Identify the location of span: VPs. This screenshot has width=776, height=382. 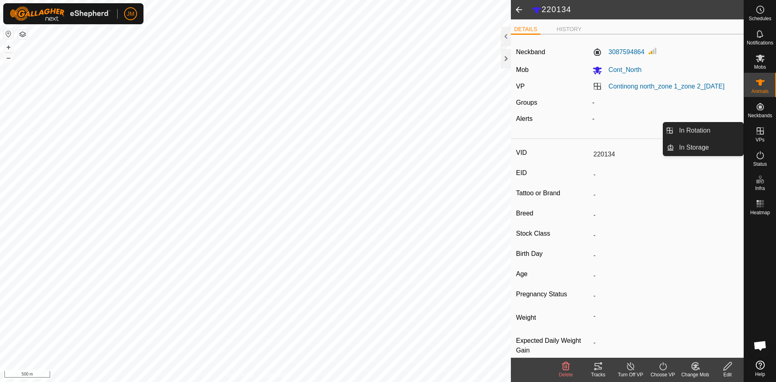
(760, 140).